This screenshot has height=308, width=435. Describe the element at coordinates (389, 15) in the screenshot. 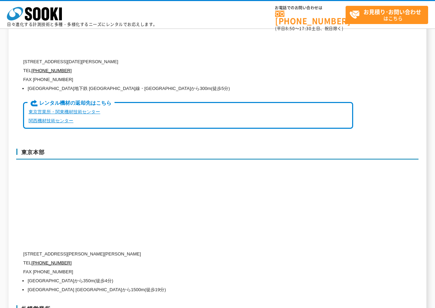

I see `span: はこちら` at that location.